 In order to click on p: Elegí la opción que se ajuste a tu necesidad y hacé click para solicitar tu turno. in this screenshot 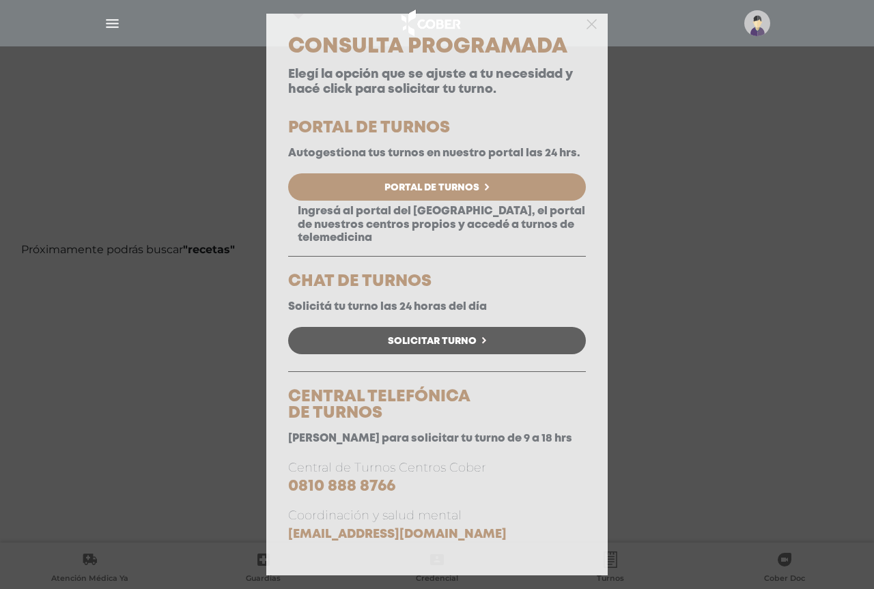, I will do `click(437, 82)`.